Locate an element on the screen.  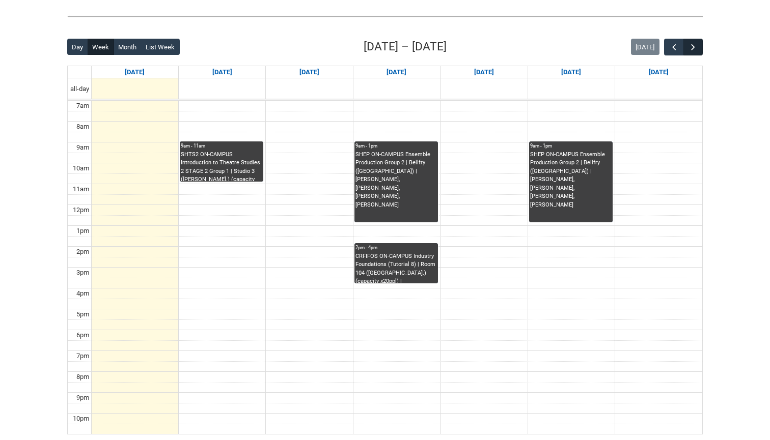
a: Go to August 15, 2025 is located at coordinates (571, 72).